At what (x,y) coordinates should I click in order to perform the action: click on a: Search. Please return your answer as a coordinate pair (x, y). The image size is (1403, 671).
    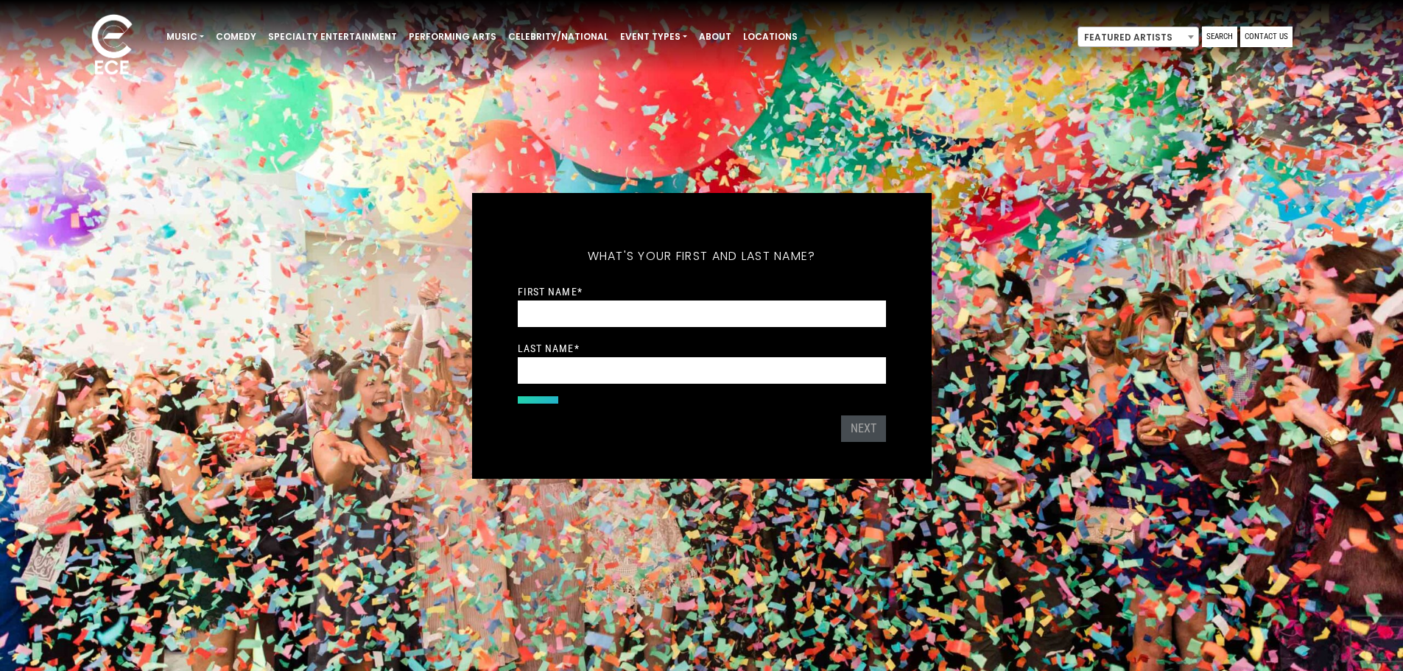
    Looking at the image, I should click on (1220, 37).